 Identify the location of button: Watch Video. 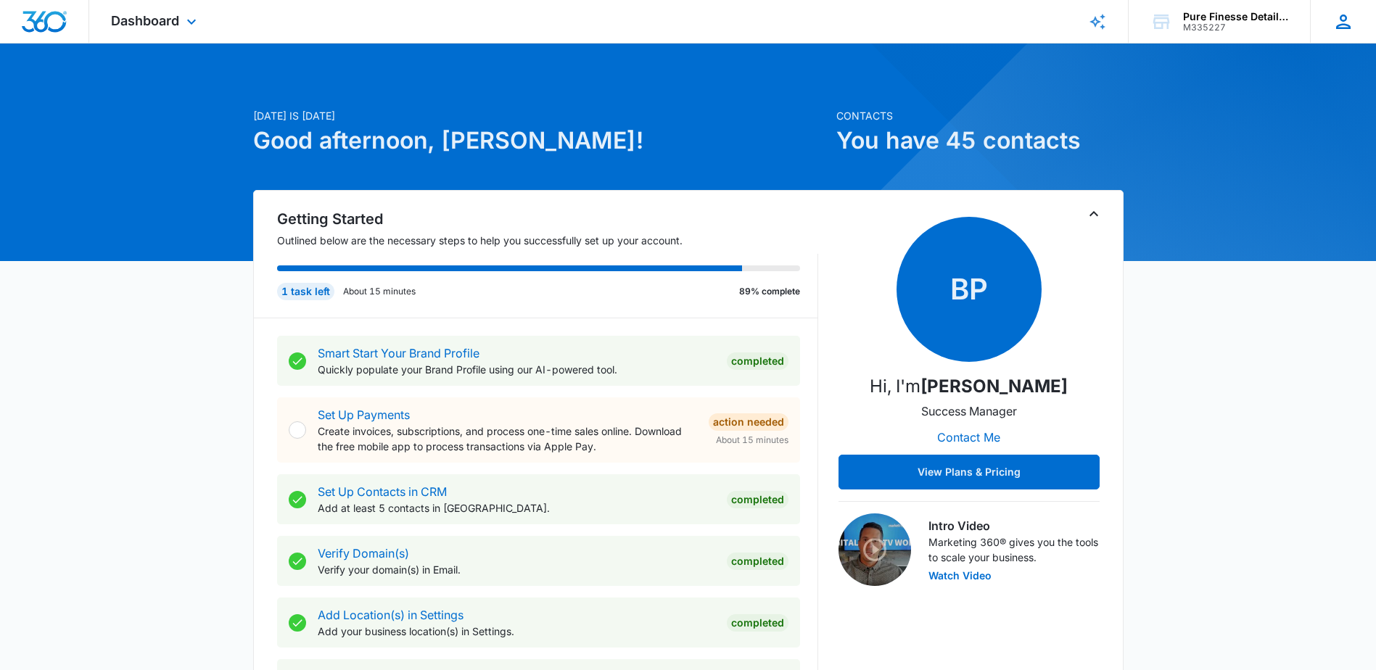
(960, 576).